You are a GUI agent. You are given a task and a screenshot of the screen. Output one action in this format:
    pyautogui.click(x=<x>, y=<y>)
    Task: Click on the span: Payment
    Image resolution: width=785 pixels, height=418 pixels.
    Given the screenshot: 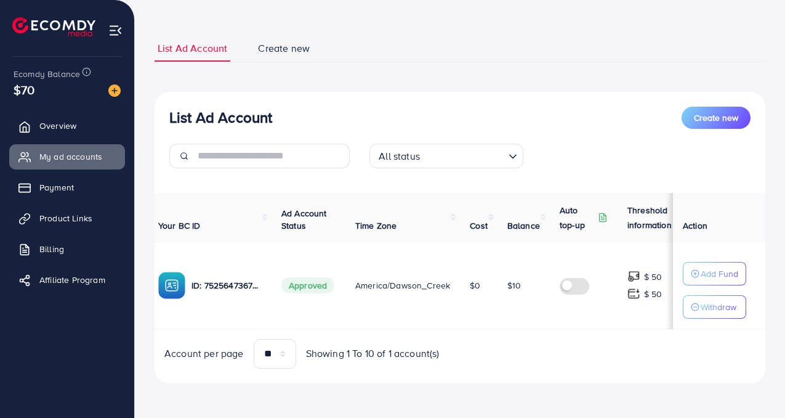 What is the action you would take?
    pyautogui.click(x=57, y=187)
    